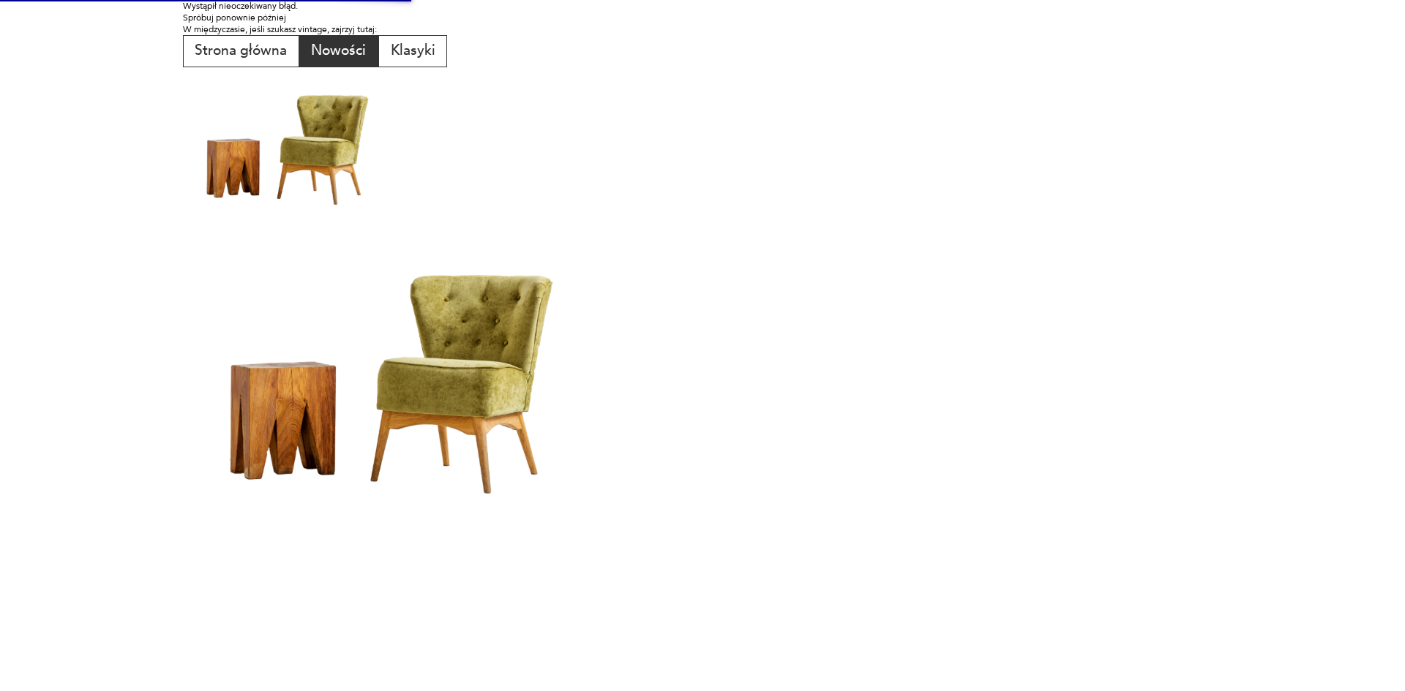 The image size is (1405, 691). Describe the element at coordinates (702, 29) in the screenshot. I see `p: W międzyczasie, jeśli szukasz vintage, zajrzyj tutaj:` at that location.